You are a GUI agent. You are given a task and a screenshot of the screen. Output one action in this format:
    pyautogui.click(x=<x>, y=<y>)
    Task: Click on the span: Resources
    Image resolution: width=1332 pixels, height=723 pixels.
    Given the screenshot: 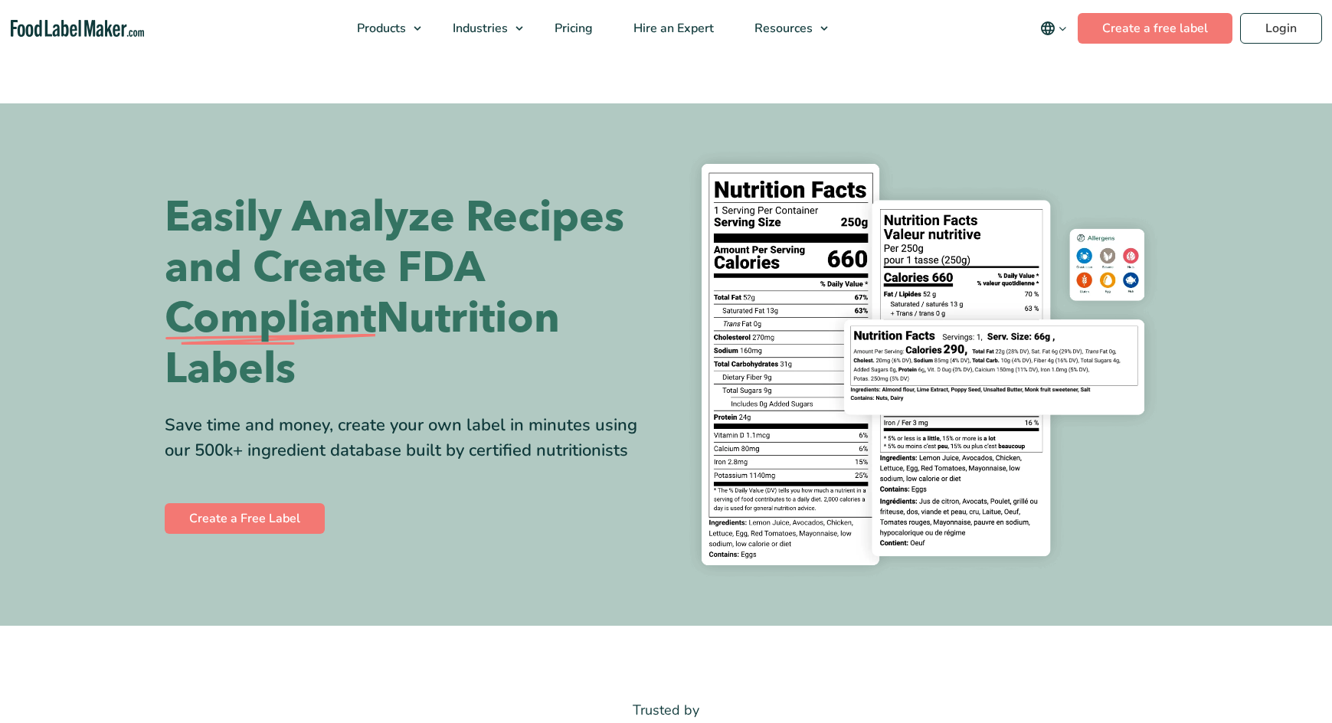 What is the action you would take?
    pyautogui.click(x=782, y=28)
    